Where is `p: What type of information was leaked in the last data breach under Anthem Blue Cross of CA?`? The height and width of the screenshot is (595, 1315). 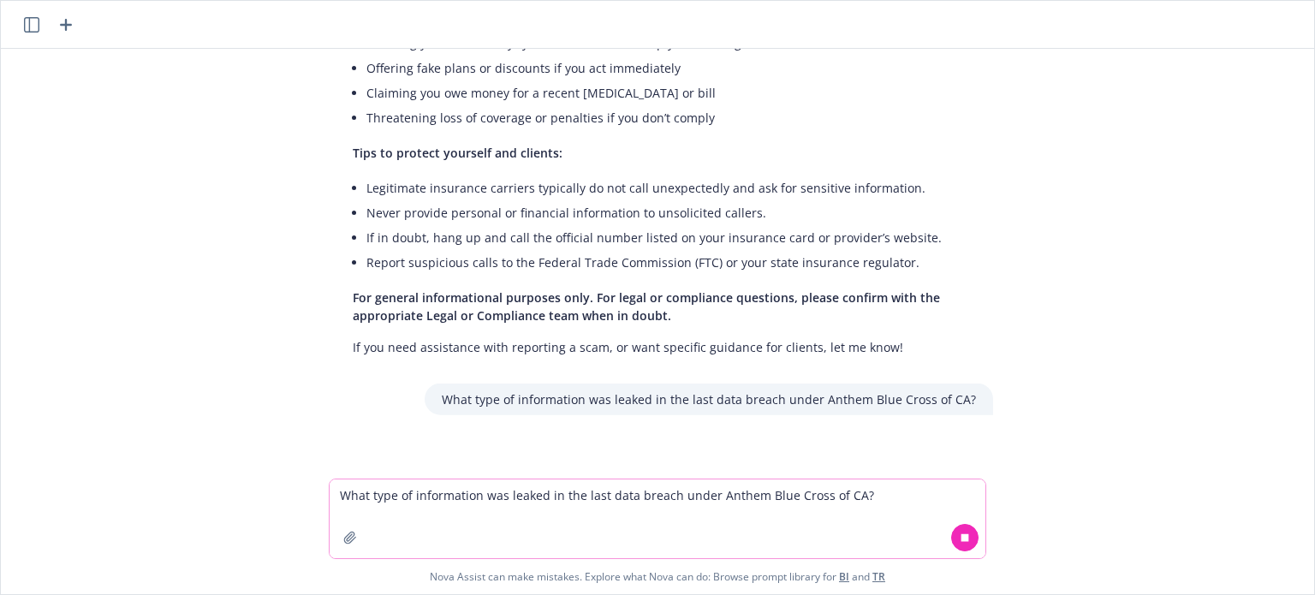 p: What type of information was leaked in the last data breach under Anthem Blue Cross of CA? is located at coordinates (709, 399).